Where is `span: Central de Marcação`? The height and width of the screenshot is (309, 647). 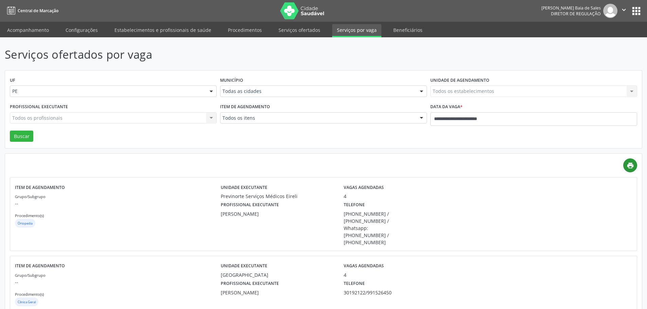 span: Central de Marcação is located at coordinates (38, 11).